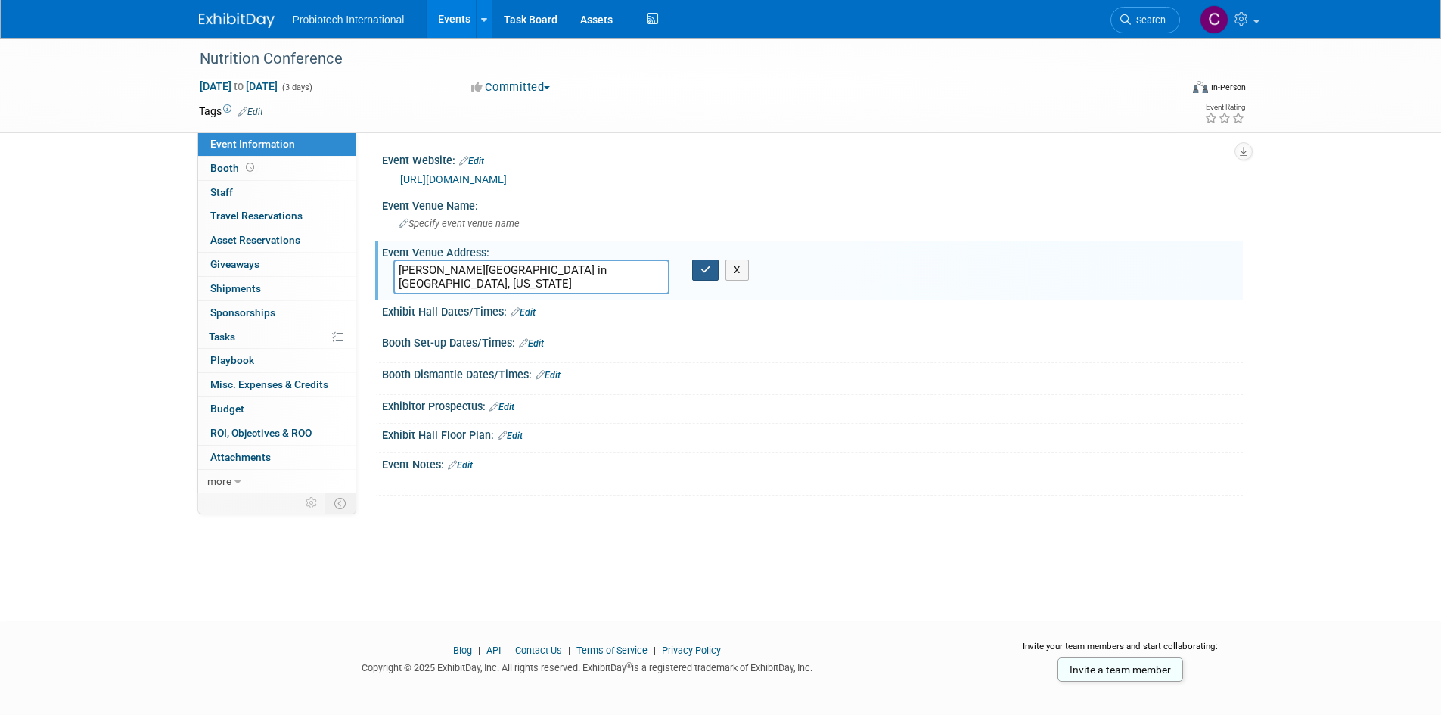  What do you see at coordinates (1201, 87) in the screenshot?
I see `img: Format-Inperson.png` at bounding box center [1201, 87].